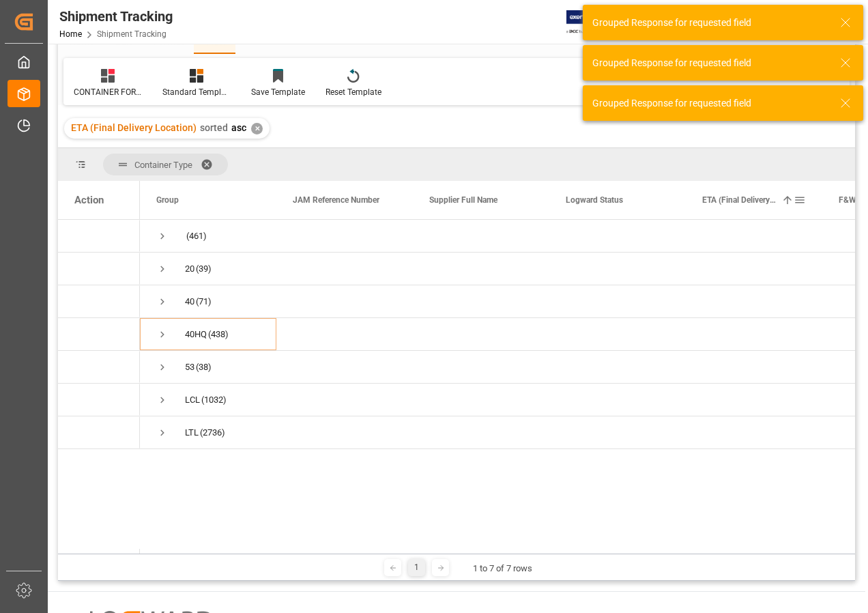 Image resolution: width=868 pixels, height=613 pixels. Describe the element at coordinates (203, 302) in the screenshot. I see `span: (71)` at that location.